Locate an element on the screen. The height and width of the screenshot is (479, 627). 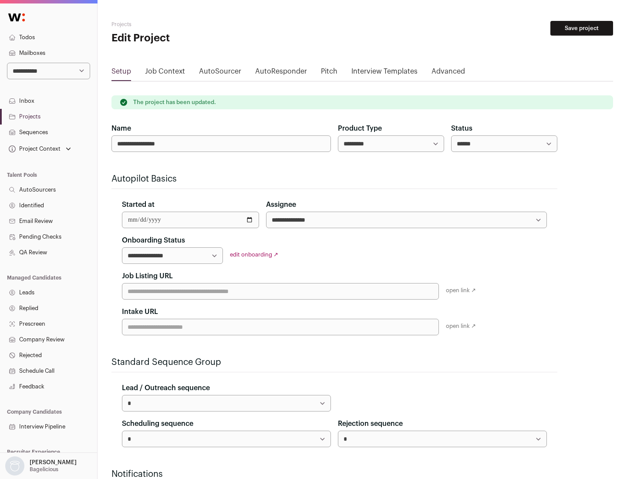
button: Save project is located at coordinates (582, 28).